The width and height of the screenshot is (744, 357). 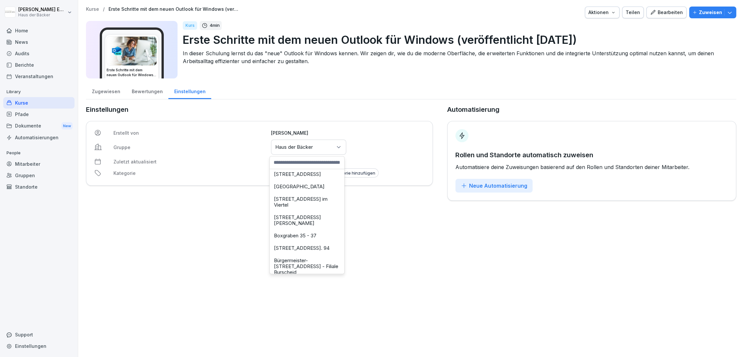 What do you see at coordinates (93, 9) in the screenshot?
I see `p: Kurse` at bounding box center [93, 9].